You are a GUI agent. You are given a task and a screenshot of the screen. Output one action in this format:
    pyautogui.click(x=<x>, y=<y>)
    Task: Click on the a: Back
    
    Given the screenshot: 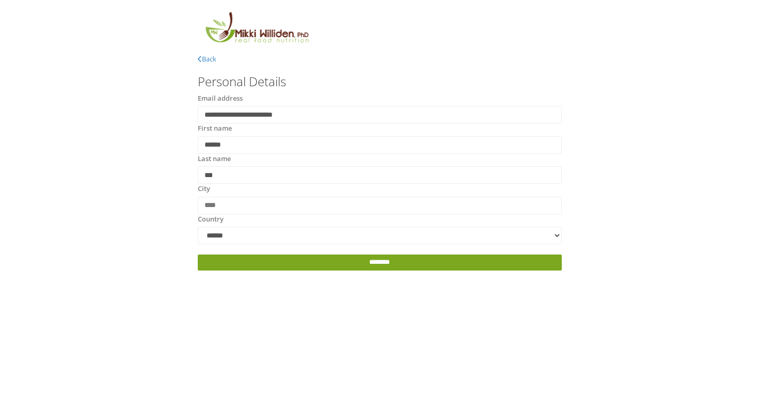 What is the action you would take?
    pyautogui.click(x=207, y=59)
    